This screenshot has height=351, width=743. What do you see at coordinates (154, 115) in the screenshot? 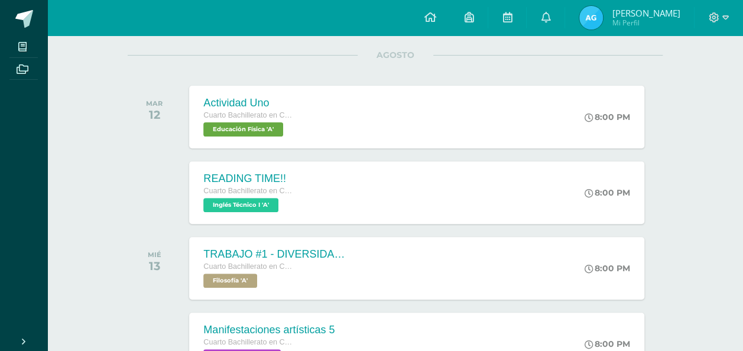
I see `div: 12` at bounding box center [154, 115].